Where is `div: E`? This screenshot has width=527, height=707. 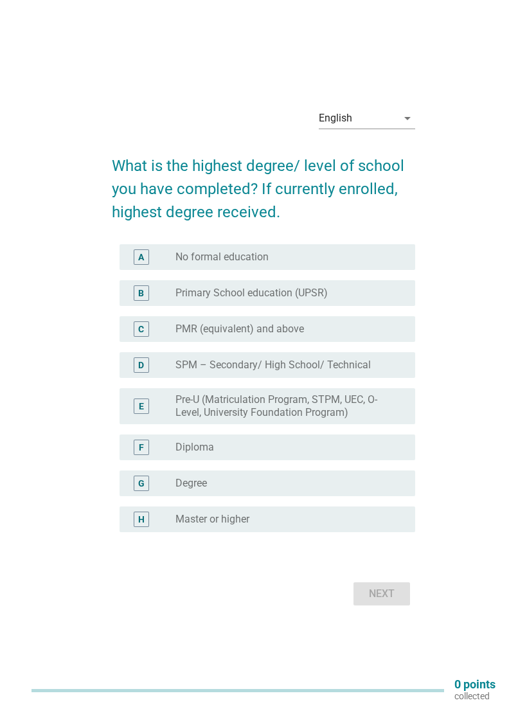 div: E is located at coordinates (141, 406).